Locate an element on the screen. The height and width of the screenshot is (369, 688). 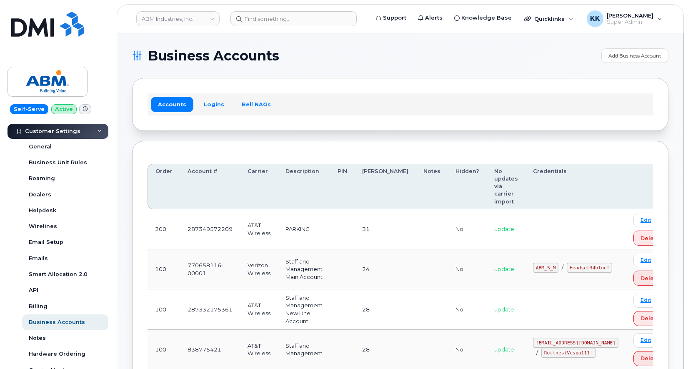
td: 770658116-00001 is located at coordinates (210, 269).